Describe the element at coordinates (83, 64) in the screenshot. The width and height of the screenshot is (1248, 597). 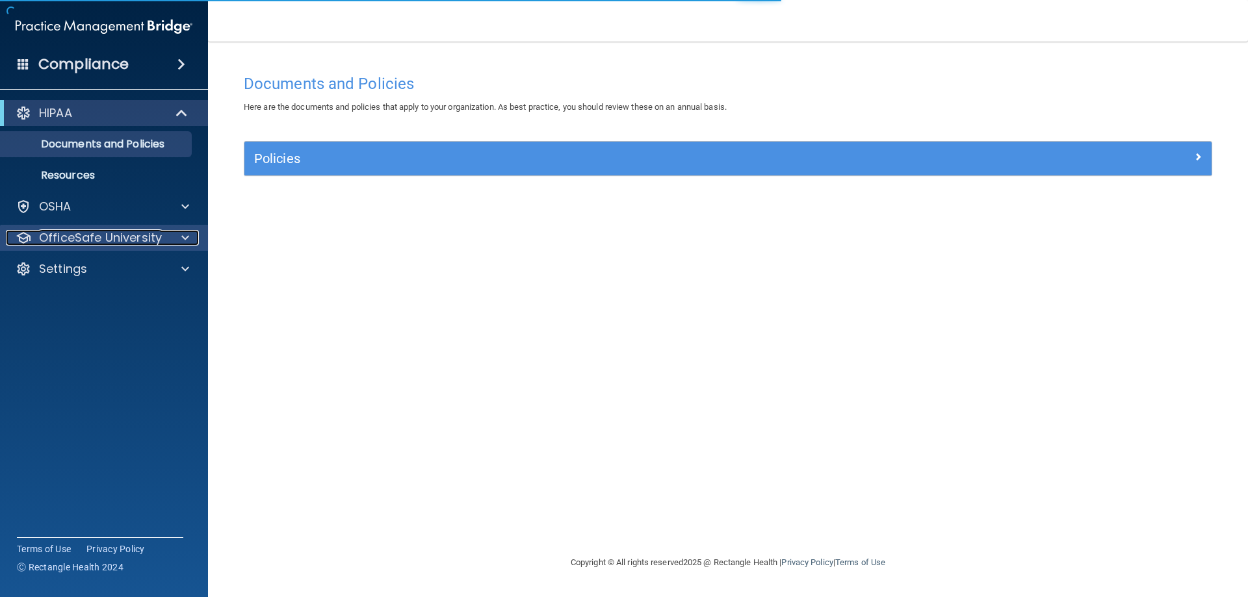
I see `h4: Compliance` at that location.